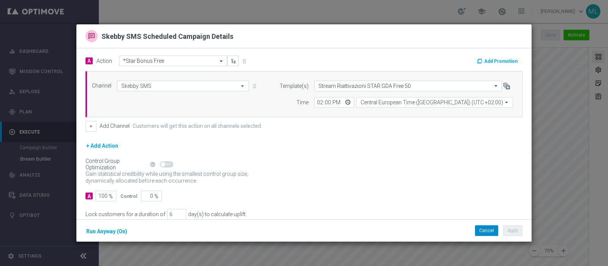 This screenshot has width=608, height=266. Describe the element at coordinates (217, 214) in the screenshot. I see `div: day(s) to calculate uplift.` at that location.